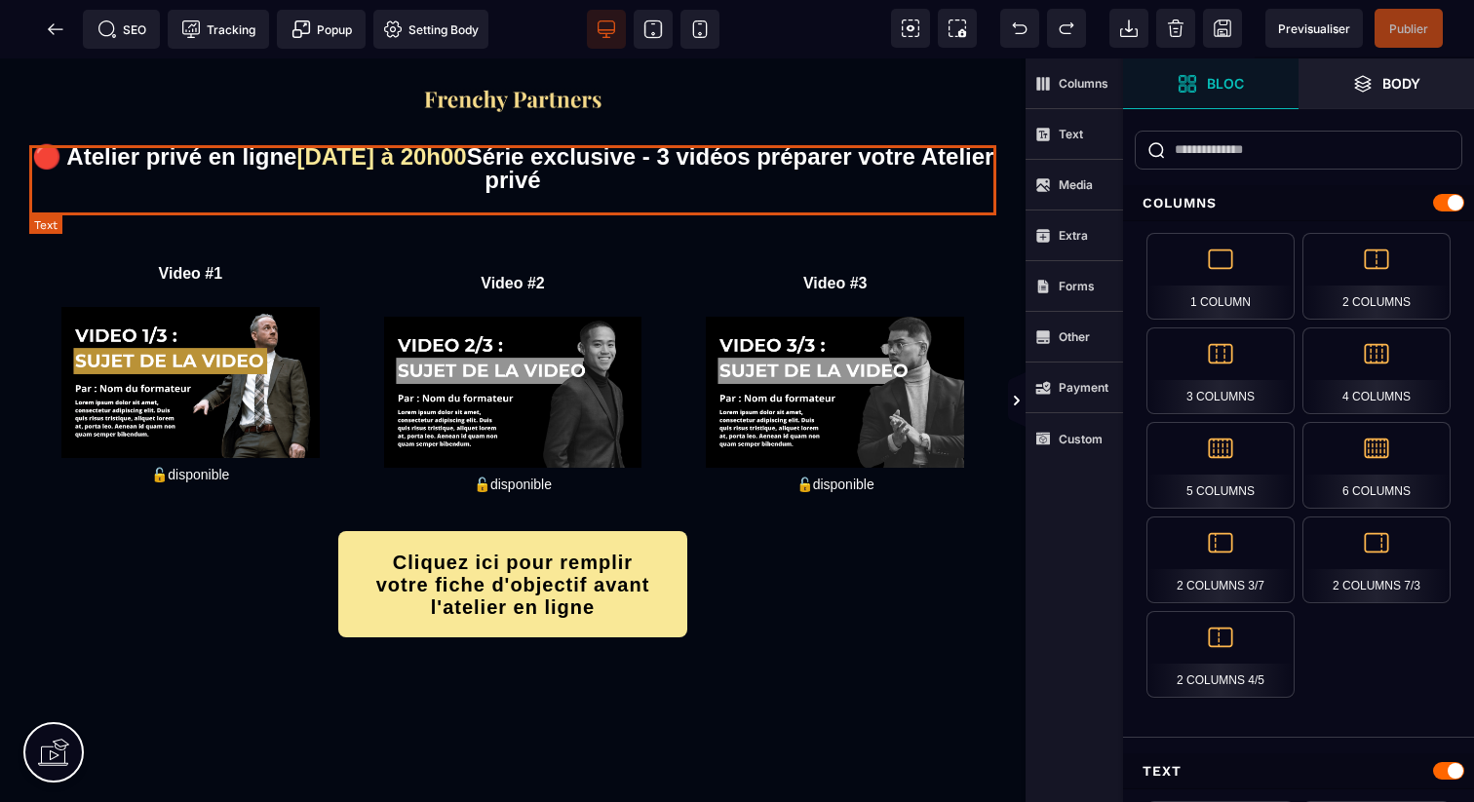  What do you see at coordinates (1226, 83) in the screenshot?
I see `strong: Bloc` at bounding box center [1226, 83].